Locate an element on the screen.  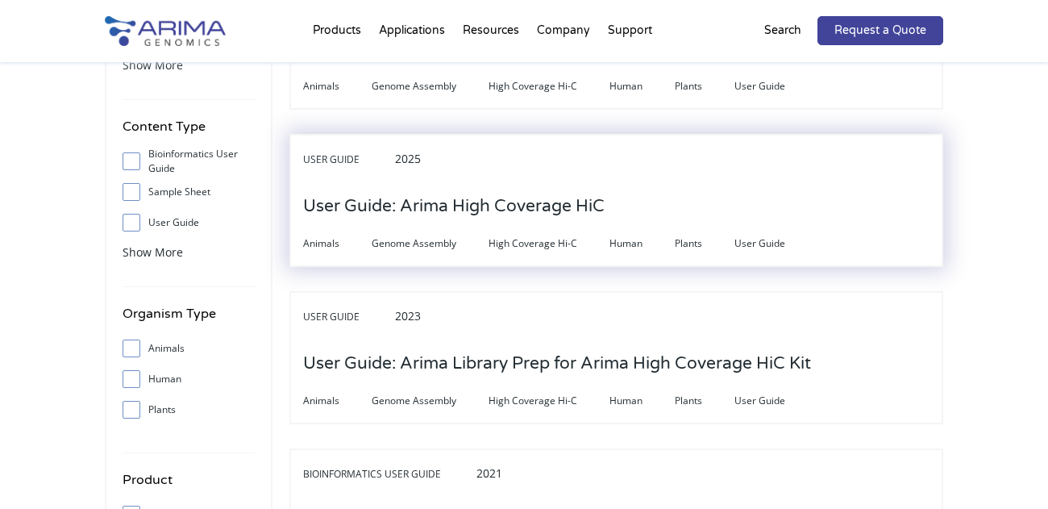
span: Bioinformatics User Guide is located at coordinates (388, 474).